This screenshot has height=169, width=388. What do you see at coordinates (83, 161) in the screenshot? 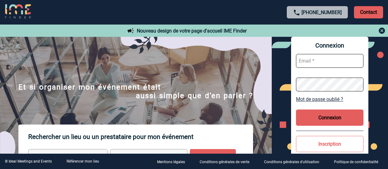
I see `a: Référencer mon lieu` at bounding box center [83, 161].